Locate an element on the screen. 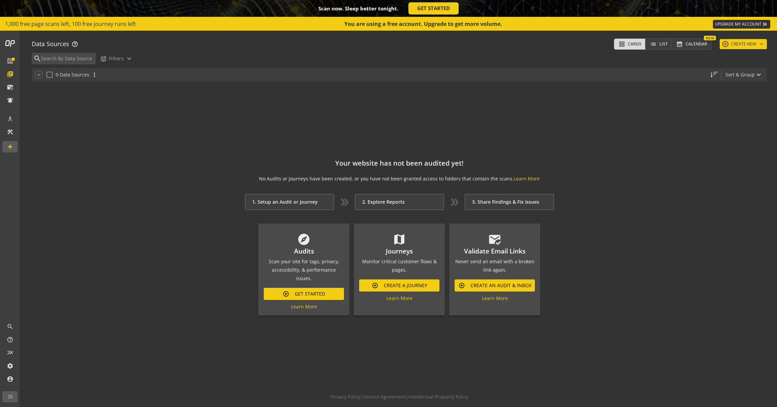 The height and width of the screenshot is (407, 777). mat-icon: account_circle is located at coordinates (10, 380).